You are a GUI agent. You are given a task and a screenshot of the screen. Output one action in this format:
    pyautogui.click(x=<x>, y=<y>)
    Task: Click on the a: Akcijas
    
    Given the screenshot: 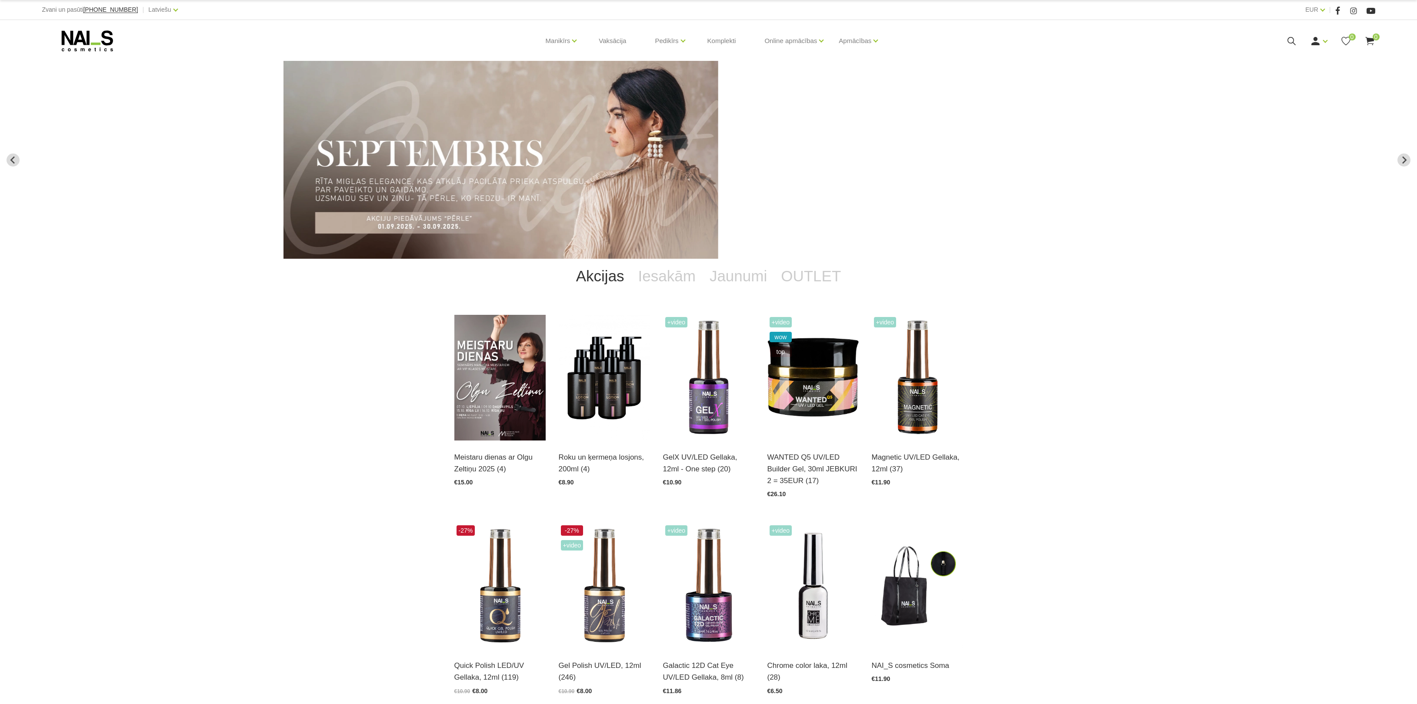 What is the action you would take?
    pyautogui.click(x=600, y=276)
    